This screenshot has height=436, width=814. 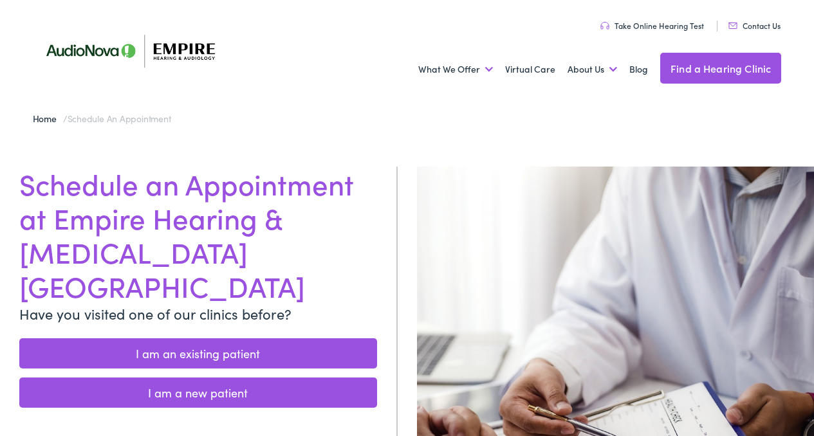 What do you see at coordinates (530, 69) in the screenshot?
I see `a: Virtual Care` at bounding box center [530, 69].